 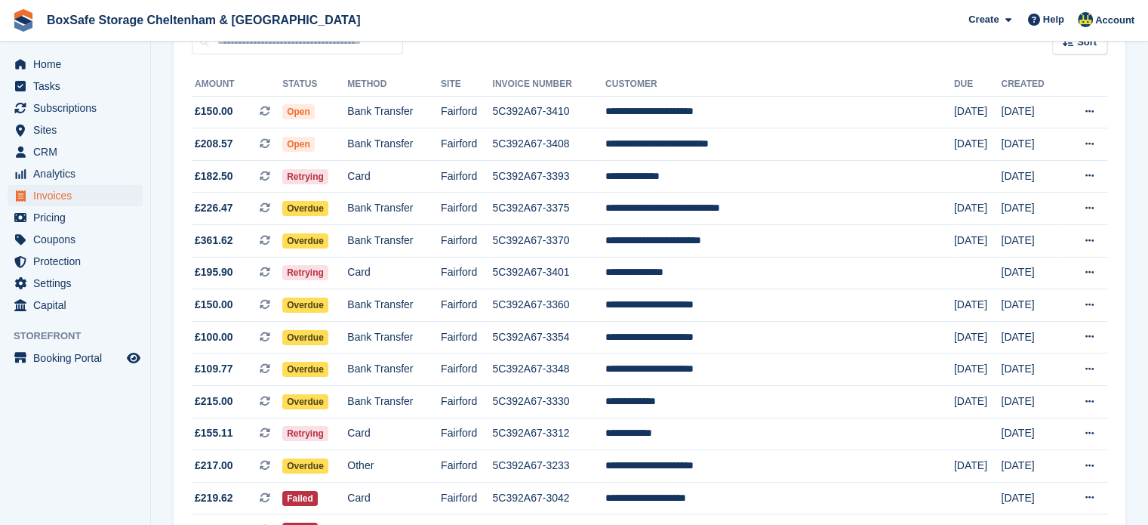 I want to click on td: 5C392A67-3360, so click(x=549, y=305).